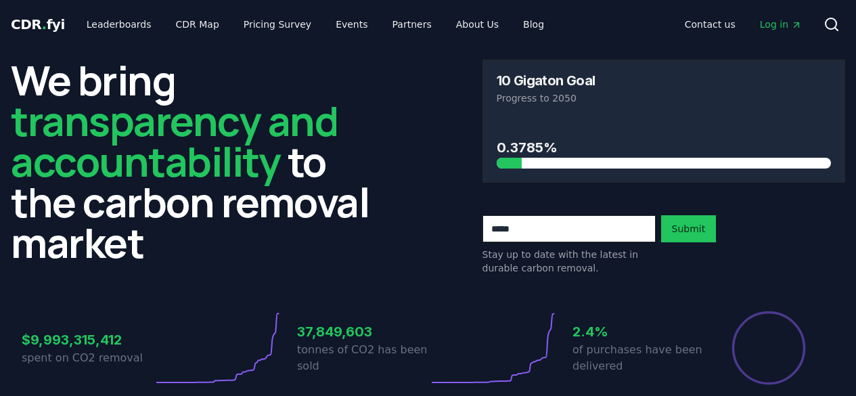 This screenshot has height=396, width=856. I want to click on a: Leaderboards, so click(119, 24).